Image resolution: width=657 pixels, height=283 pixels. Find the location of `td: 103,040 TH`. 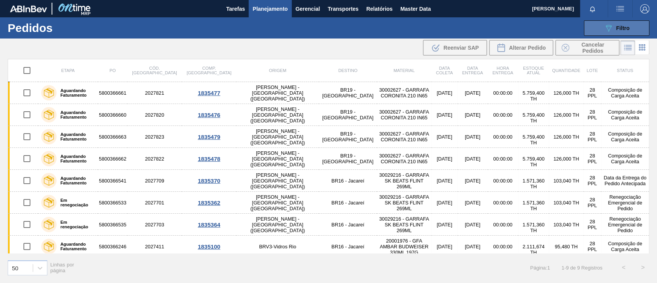

td: 103,040 TH is located at coordinates (566, 224).